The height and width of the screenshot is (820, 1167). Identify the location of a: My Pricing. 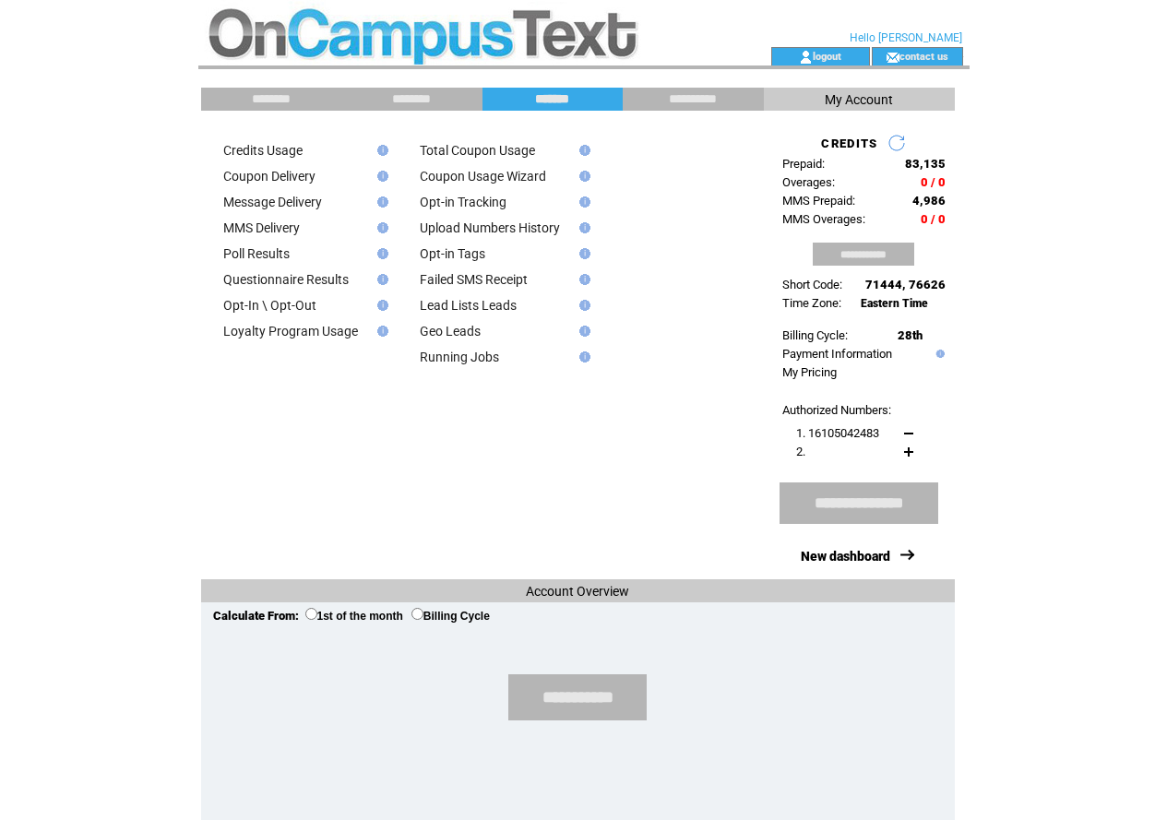
(809, 372).